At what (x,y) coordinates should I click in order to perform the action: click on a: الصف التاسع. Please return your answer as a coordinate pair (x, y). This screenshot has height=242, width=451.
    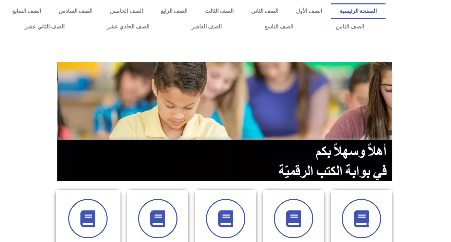
    Looking at the image, I should click on (278, 27).